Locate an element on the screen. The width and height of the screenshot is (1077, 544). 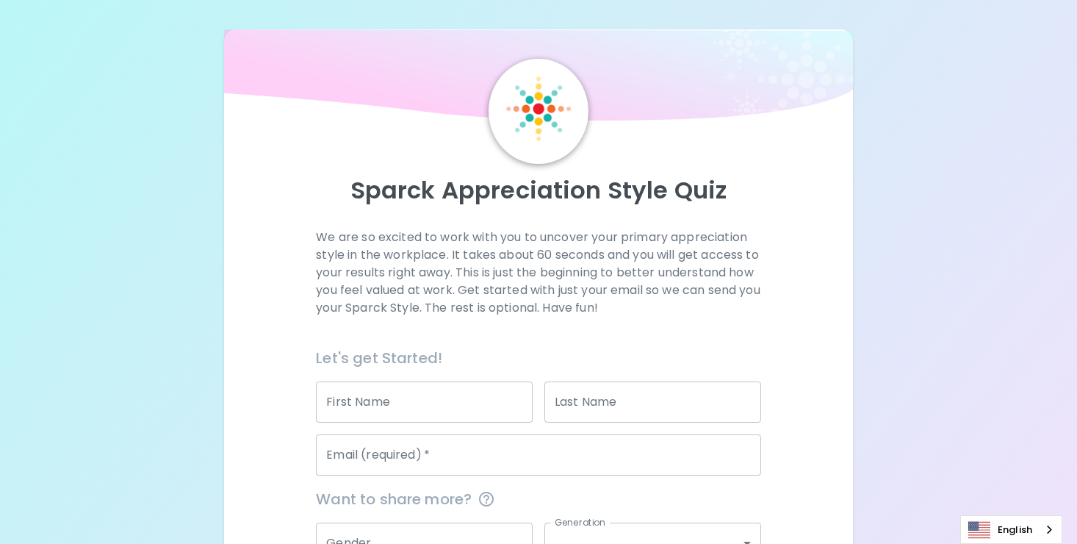
div: Language is located at coordinates (1011, 529).